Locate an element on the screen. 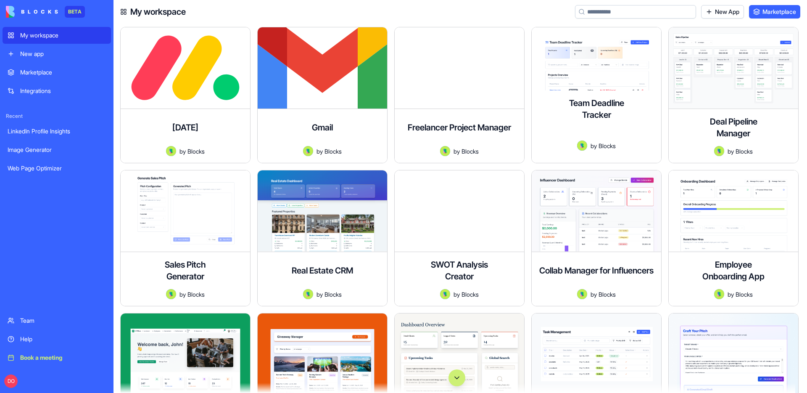 This screenshot has width=807, height=393. a: Integrations is located at coordinates (57, 91).